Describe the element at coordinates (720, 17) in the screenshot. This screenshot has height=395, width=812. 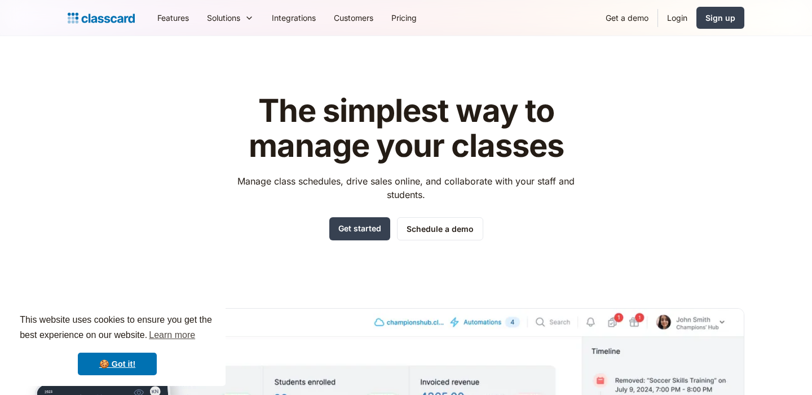
I see `div: Sign up` at that location.